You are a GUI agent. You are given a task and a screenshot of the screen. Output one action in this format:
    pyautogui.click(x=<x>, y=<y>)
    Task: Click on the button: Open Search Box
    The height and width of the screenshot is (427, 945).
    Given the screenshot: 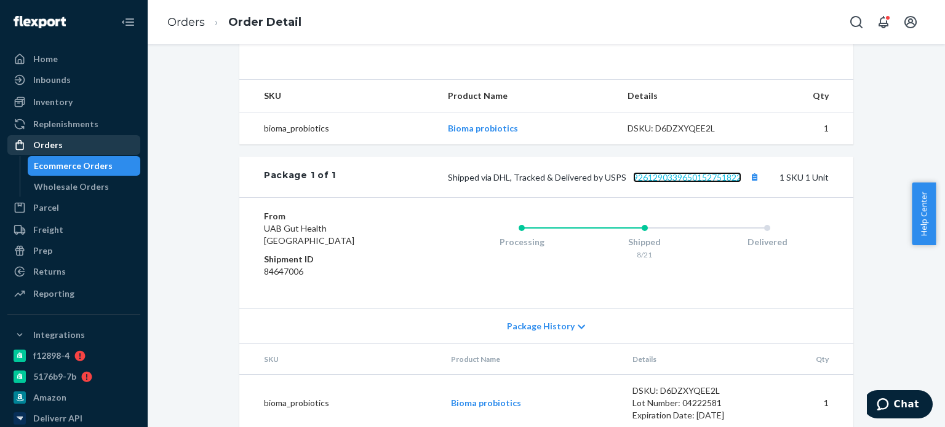 What is the action you would take?
    pyautogui.click(x=856, y=22)
    